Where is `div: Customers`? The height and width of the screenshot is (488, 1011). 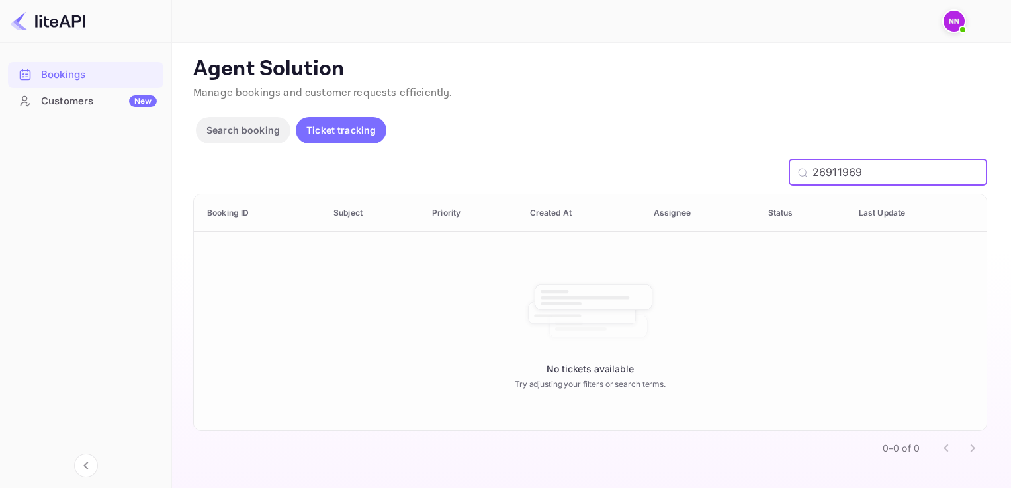 div: Customers is located at coordinates (99, 101).